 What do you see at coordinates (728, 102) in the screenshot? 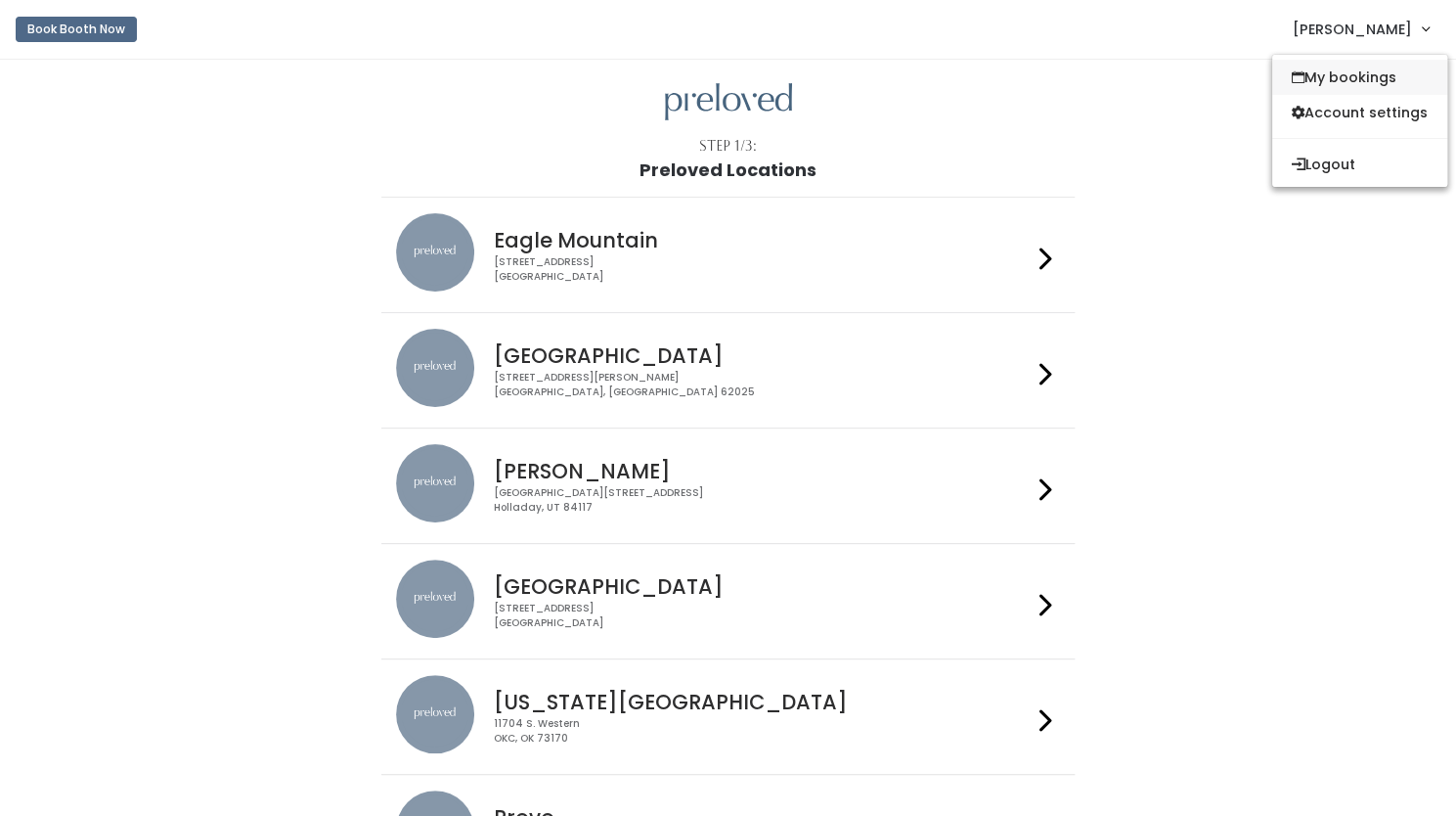
I see `img: preloved logo` at bounding box center [728, 102].